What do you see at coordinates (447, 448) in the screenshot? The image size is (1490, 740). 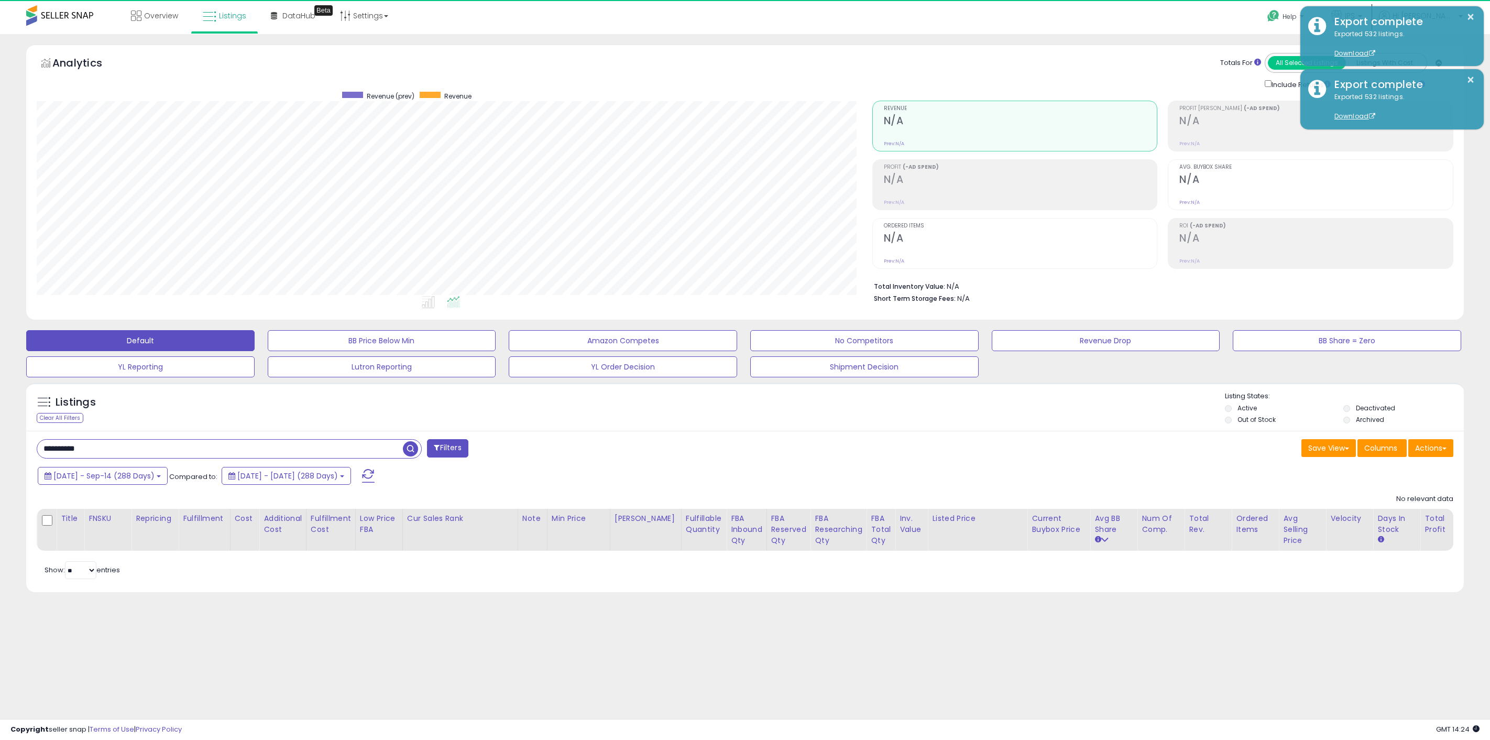 I see `button: Filters` at bounding box center [447, 448].